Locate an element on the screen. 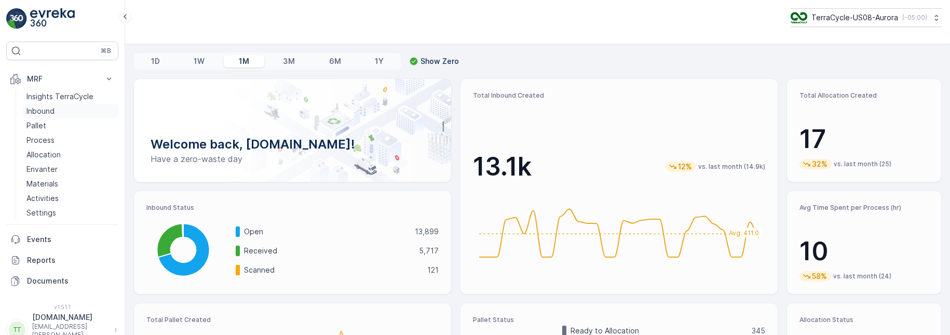 The width and height of the screenshot is (950, 335). p: Reports is located at coordinates (71, 260).